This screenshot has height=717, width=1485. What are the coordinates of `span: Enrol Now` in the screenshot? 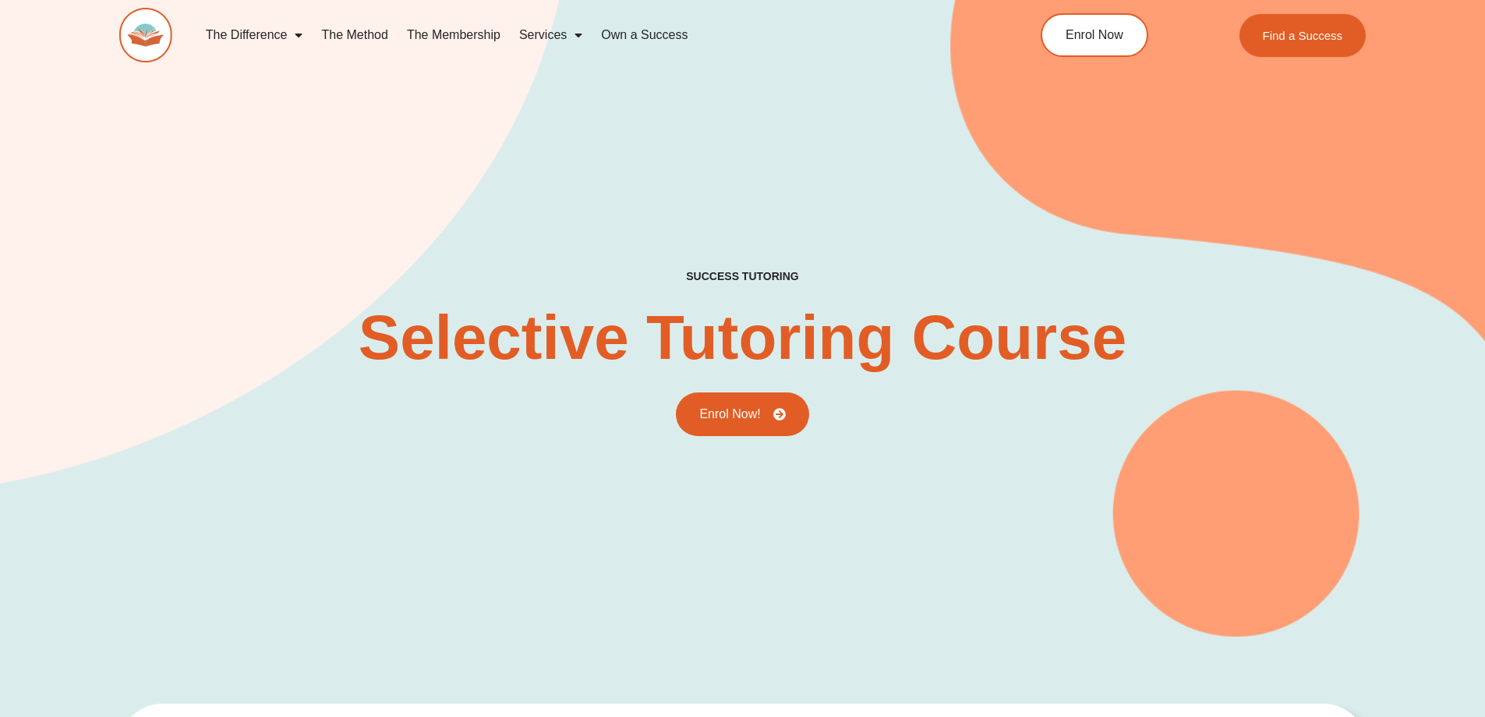 It's located at (1095, 35).